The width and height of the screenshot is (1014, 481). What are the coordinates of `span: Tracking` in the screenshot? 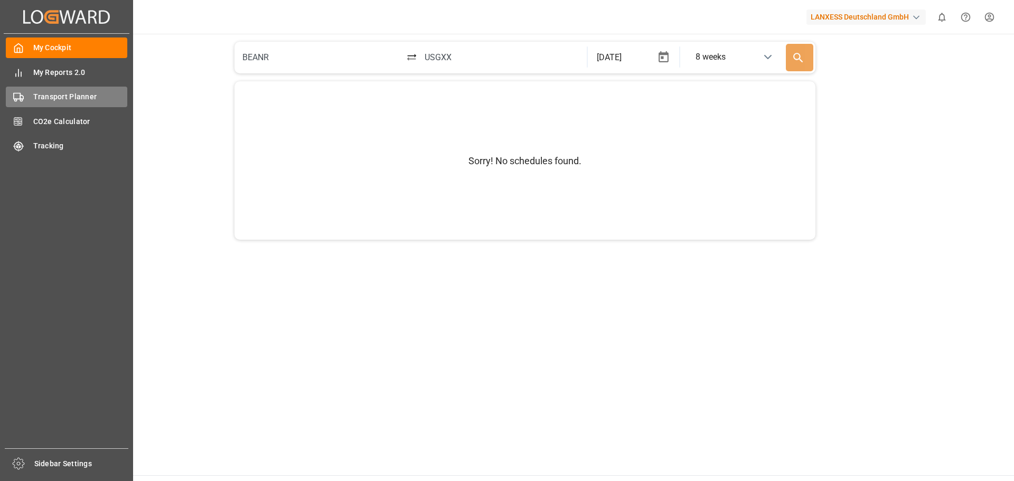 It's located at (80, 146).